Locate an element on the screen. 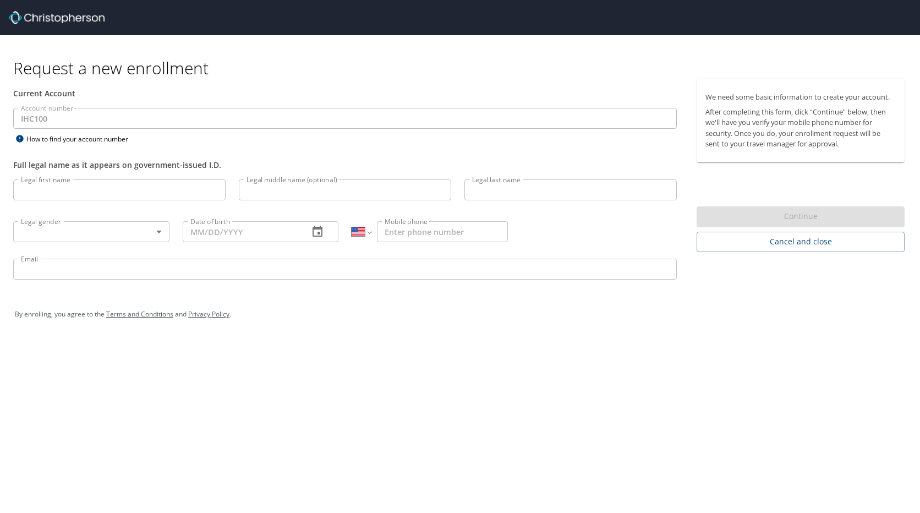 This screenshot has width=920, height=513. div: Full legal name as it appears on government-issued I.D. is located at coordinates (345, 164).